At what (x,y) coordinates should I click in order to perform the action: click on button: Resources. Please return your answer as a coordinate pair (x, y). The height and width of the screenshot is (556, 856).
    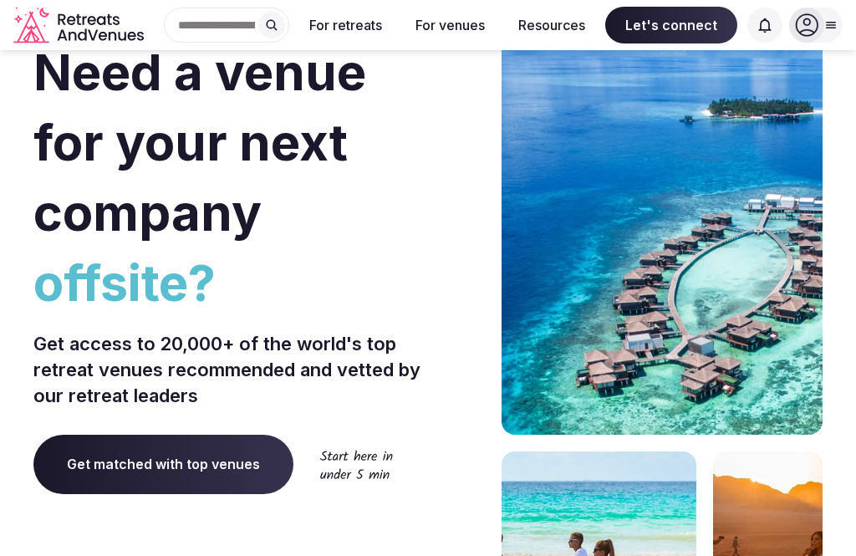
    Looking at the image, I should click on (552, 25).